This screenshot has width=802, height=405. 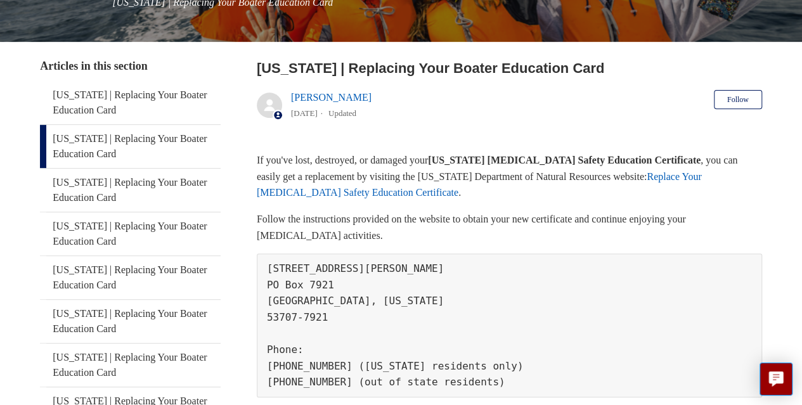 I want to click on button: Live chat, so click(x=776, y=379).